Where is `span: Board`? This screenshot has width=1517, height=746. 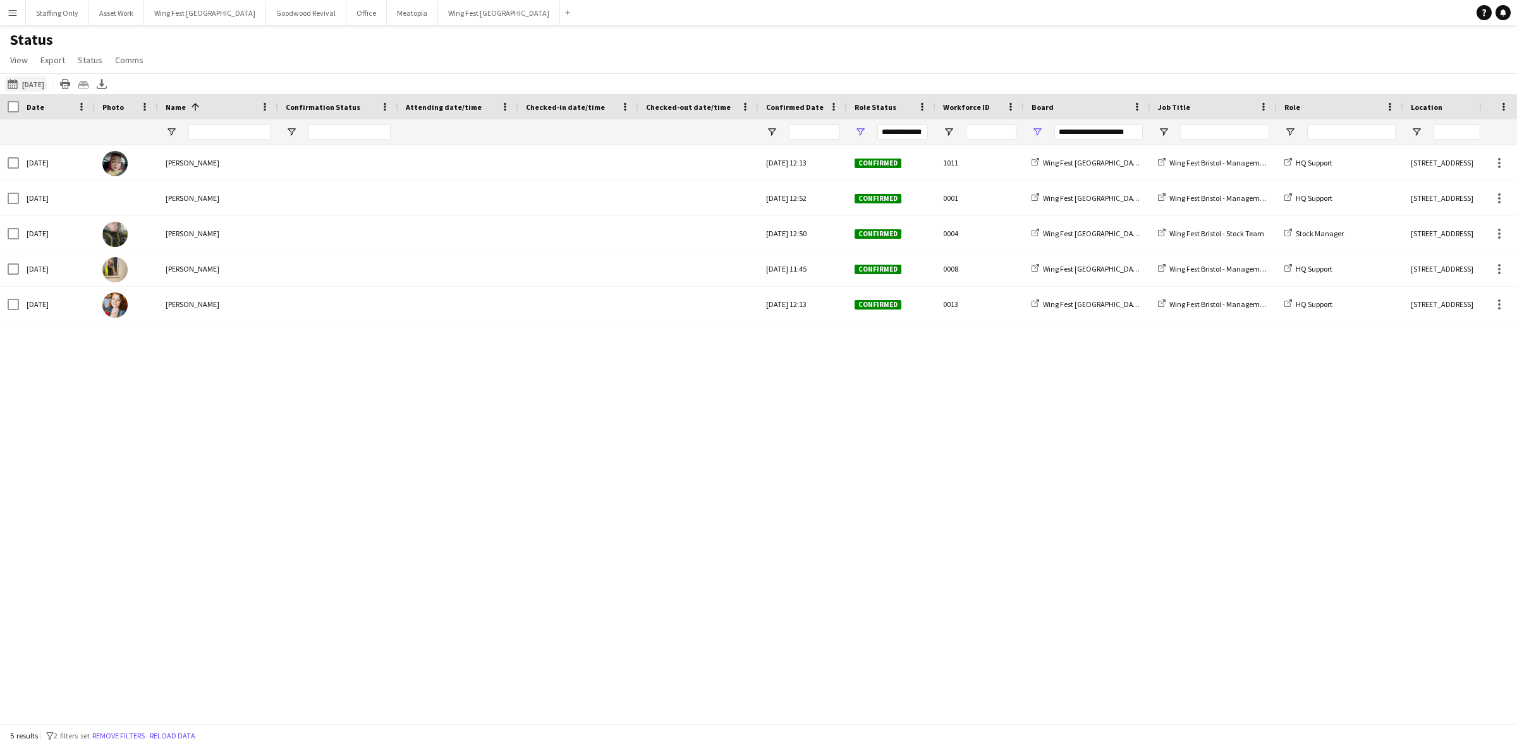
span: Board is located at coordinates (1042, 107).